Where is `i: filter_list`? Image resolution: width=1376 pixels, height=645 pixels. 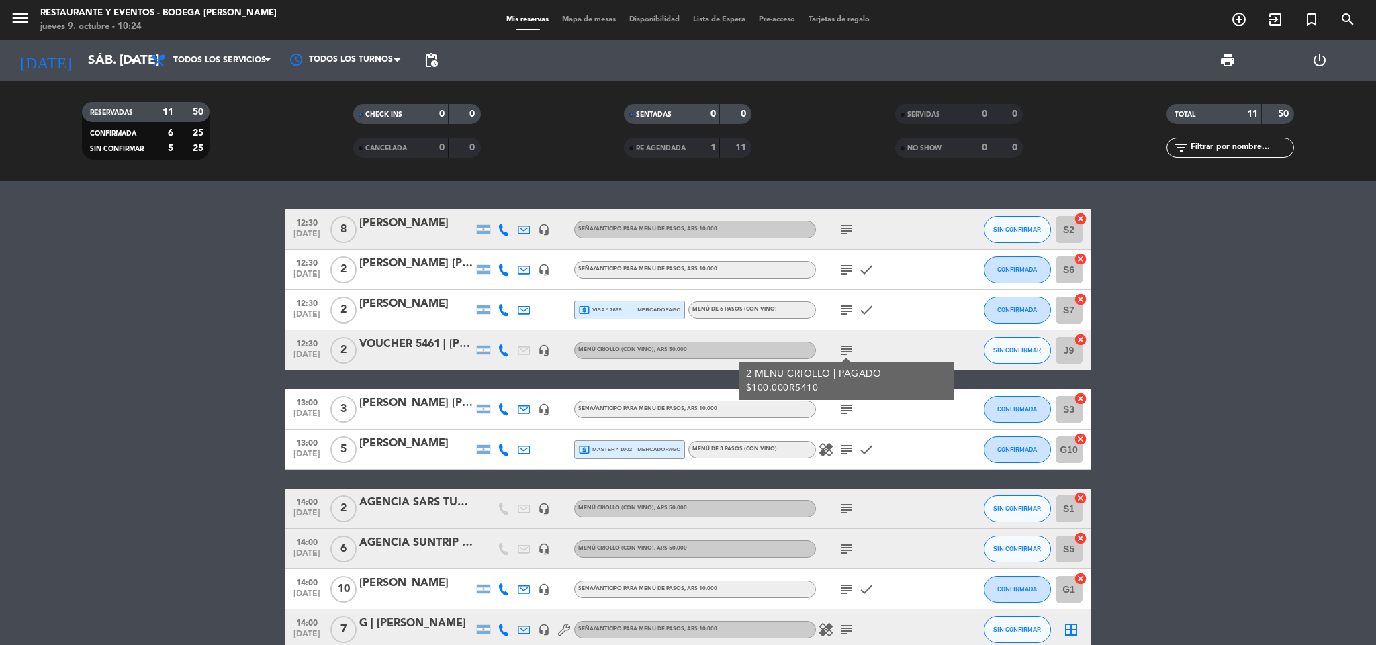
i: filter_list is located at coordinates (1181, 148).